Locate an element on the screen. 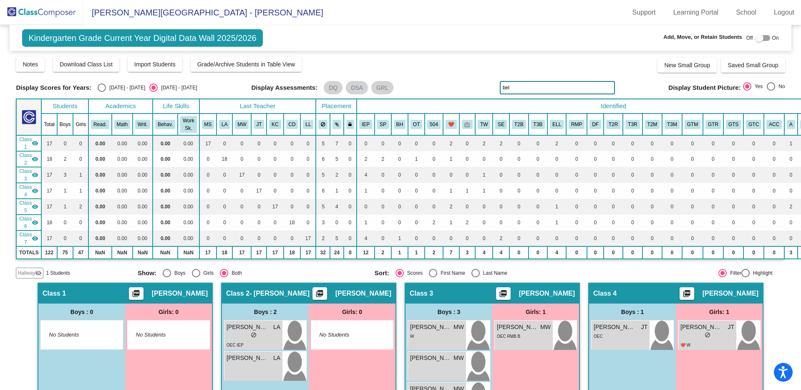 The width and height of the screenshot is (801, 390). button: Grade/Archive Students in Table View is located at coordinates (246, 64).